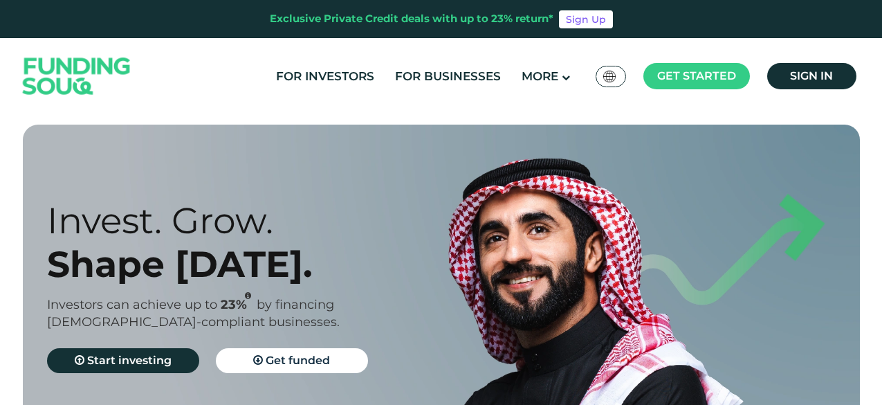 This screenshot has height=405, width=882. I want to click on div: Exclusive Private Credit deals with up to 23% return*, so click(411, 19).